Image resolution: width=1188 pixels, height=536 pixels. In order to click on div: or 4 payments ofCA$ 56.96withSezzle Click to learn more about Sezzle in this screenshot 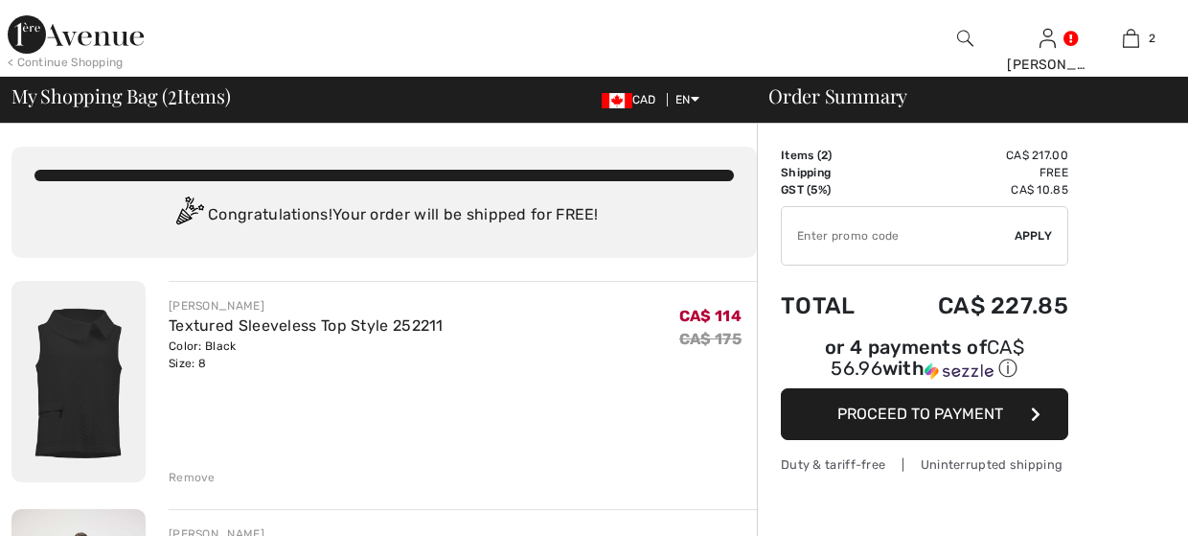, I will do `click(925, 363)`.